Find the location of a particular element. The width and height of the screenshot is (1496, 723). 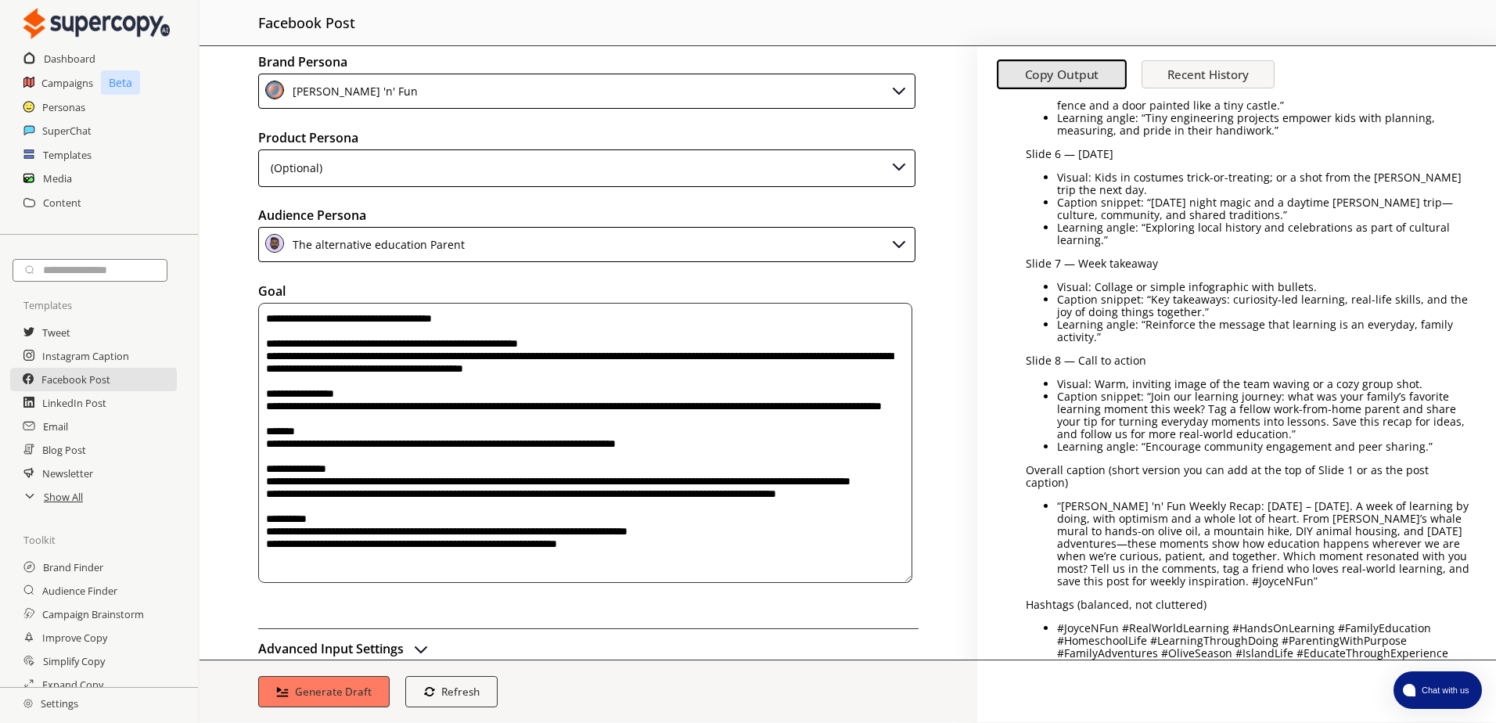

a: Expand Copy is located at coordinates (73, 685).